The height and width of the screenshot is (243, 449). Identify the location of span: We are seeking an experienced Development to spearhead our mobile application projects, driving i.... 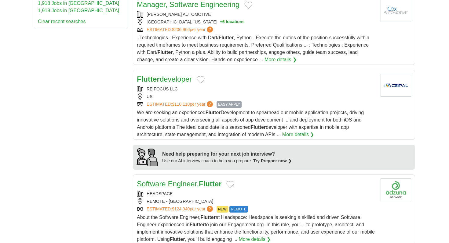
(250, 124).